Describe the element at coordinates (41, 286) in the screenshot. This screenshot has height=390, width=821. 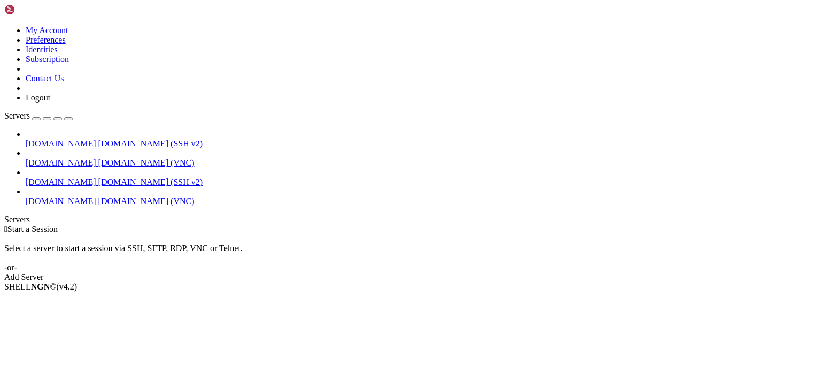
I see `b: NGN` at that location.